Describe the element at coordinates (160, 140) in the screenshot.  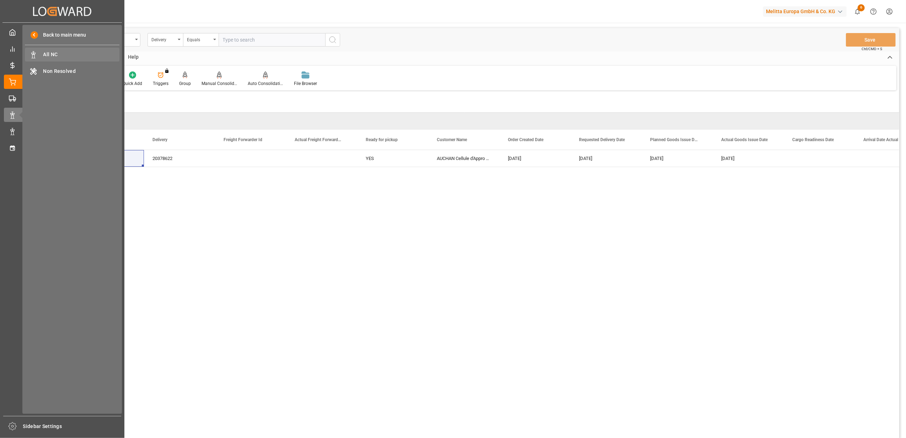
I see `span: Delivery` at that location.